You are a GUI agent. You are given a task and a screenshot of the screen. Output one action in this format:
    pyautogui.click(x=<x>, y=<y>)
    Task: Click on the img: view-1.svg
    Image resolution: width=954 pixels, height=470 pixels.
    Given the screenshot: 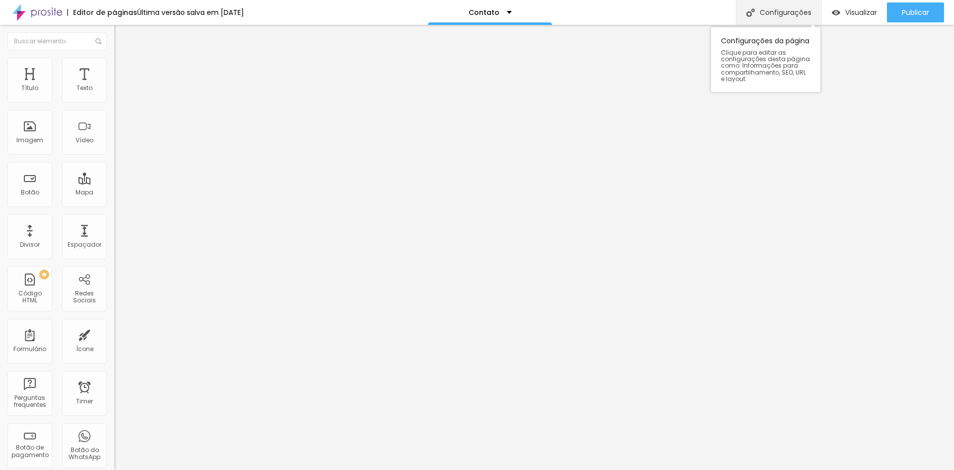 What is the action you would take?
    pyautogui.click(x=836, y=12)
    